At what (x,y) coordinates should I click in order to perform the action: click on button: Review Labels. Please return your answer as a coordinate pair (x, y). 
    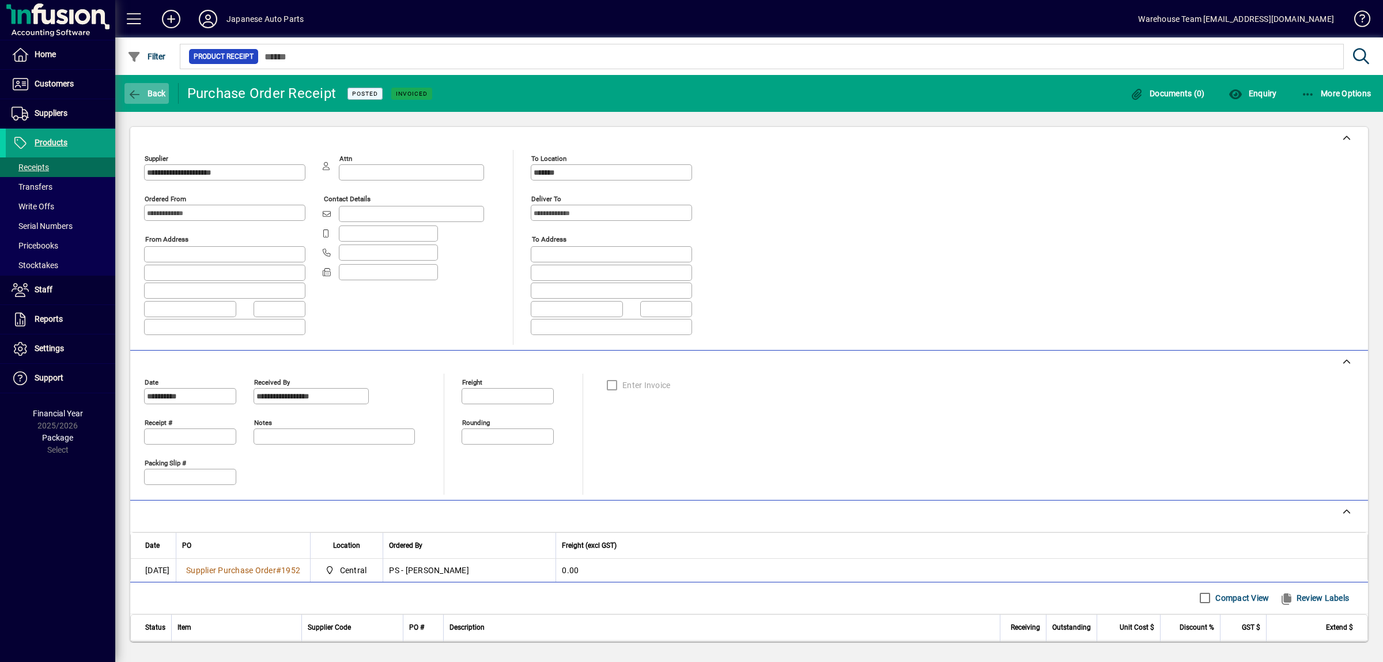
    Looking at the image, I should click on (1314, 598).